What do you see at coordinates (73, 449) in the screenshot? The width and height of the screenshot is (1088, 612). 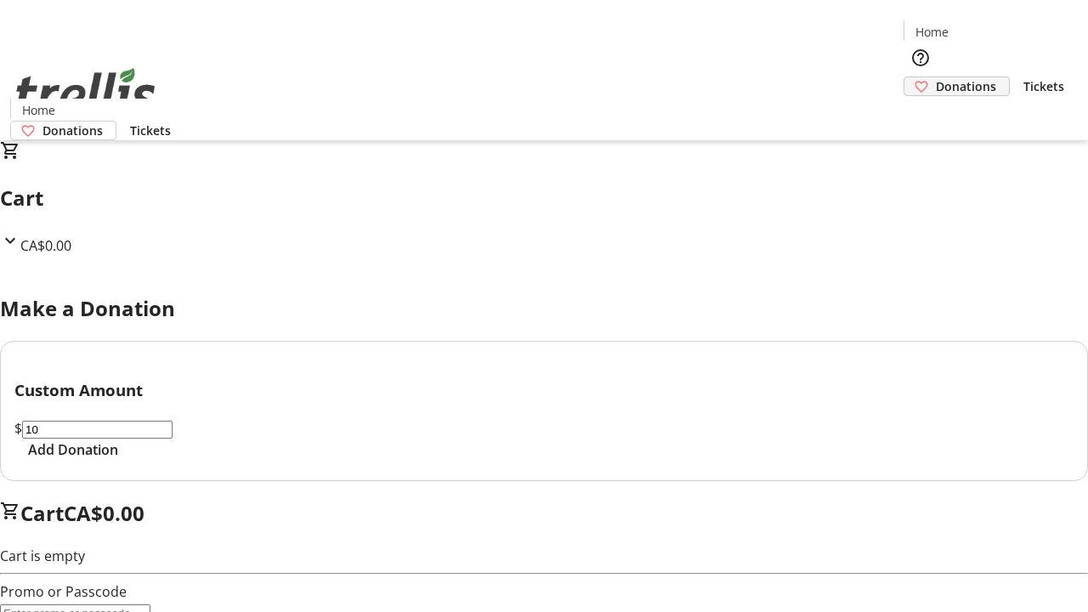 I see `button: Add Donation` at bounding box center [73, 449].